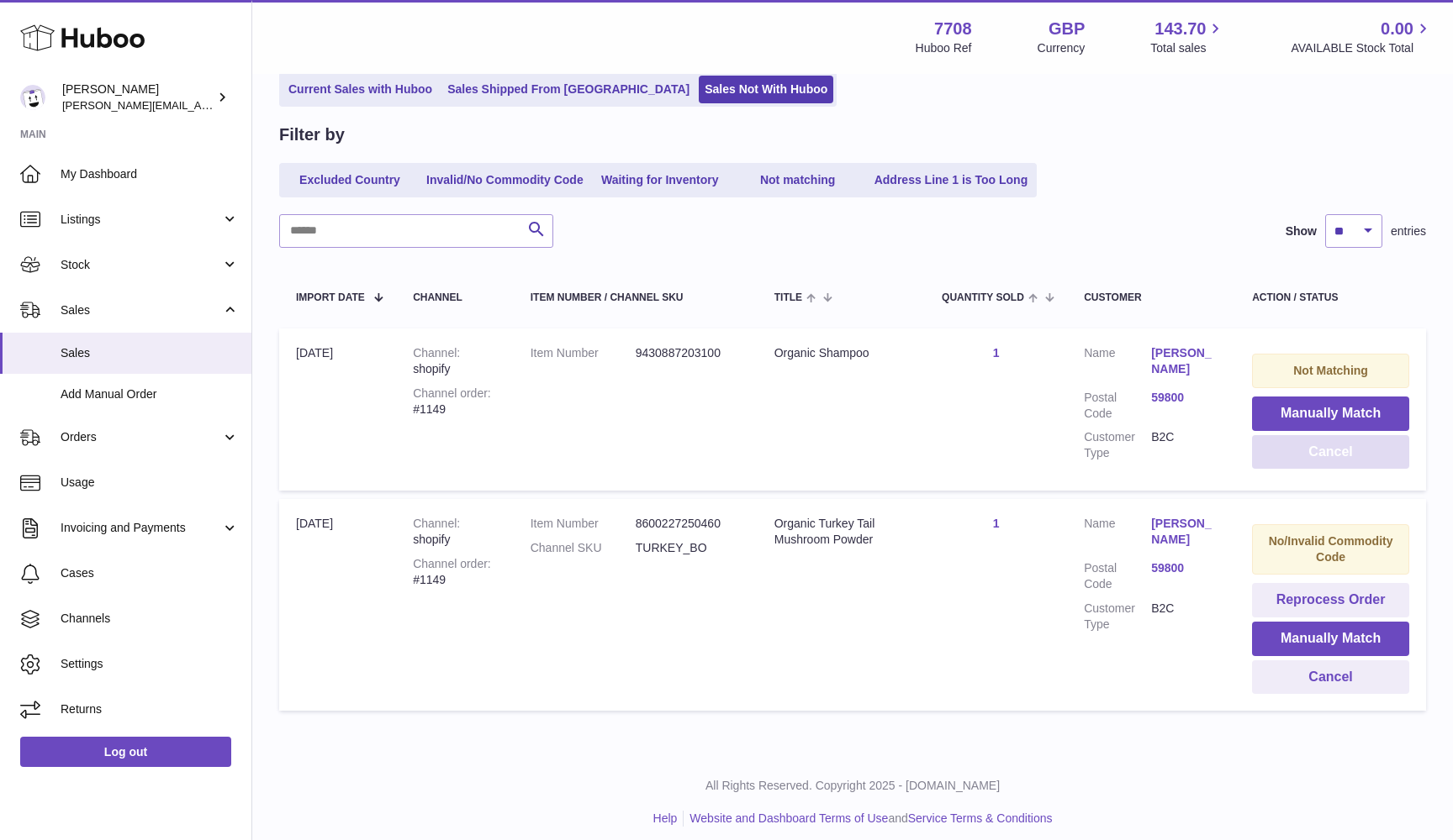 The width and height of the screenshot is (1453, 840). Describe the element at coordinates (312, 134) in the screenshot. I see `h2: Filter by` at that location.